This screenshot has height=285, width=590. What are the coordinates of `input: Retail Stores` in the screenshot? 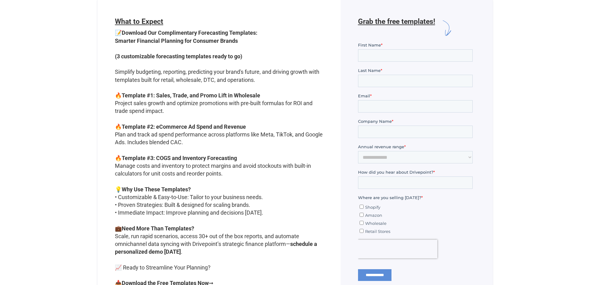 It's located at (3, 189).